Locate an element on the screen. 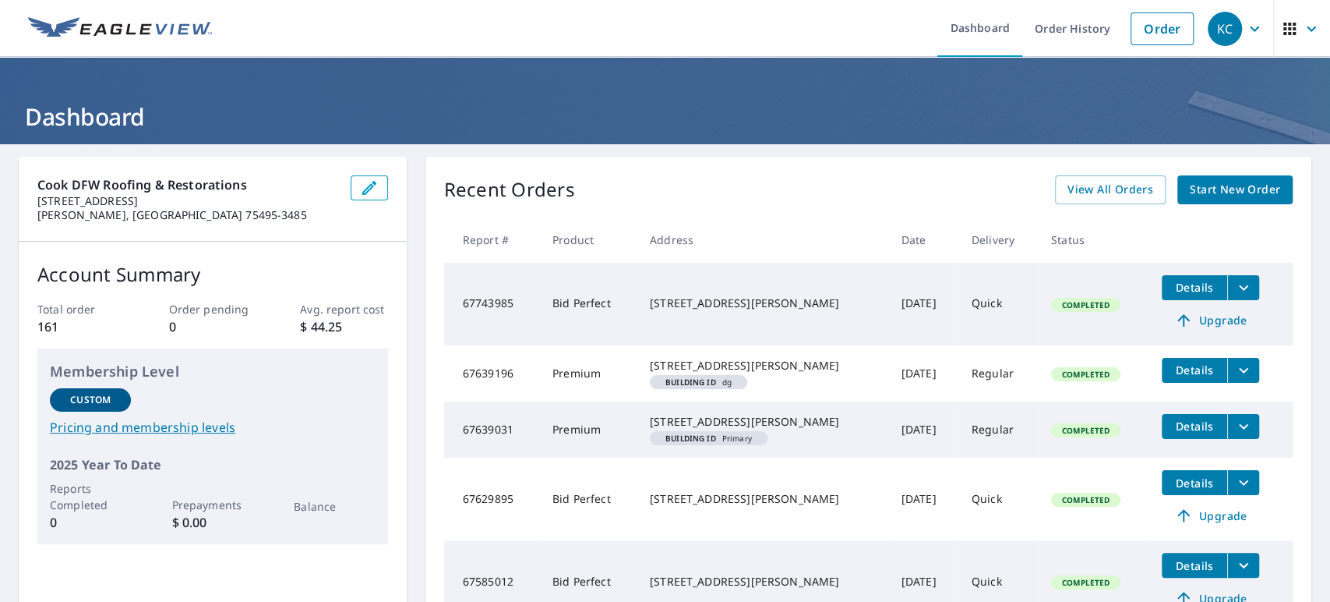 The image size is (1330, 602). button: detailsBtn-67585012 is located at coordinates (1195, 565).